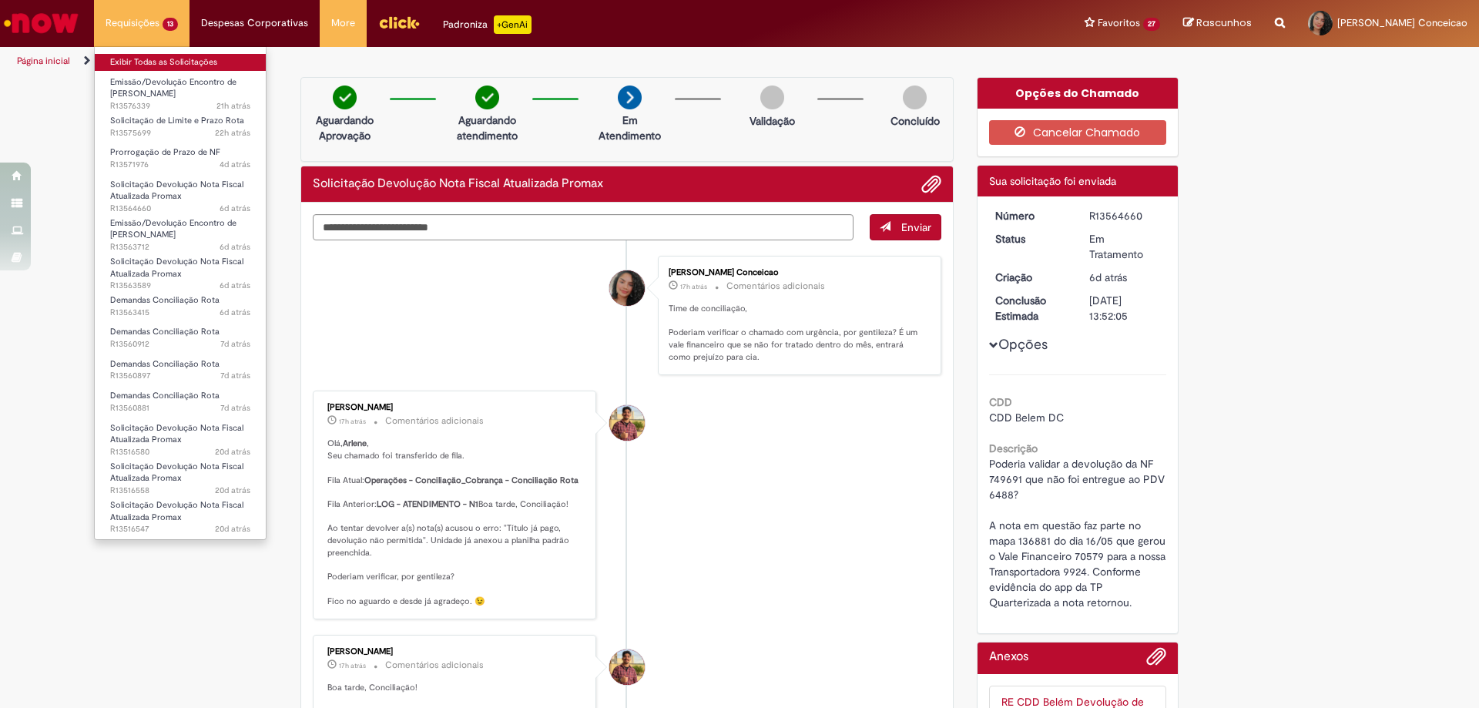 The width and height of the screenshot is (1479, 708). Describe the element at coordinates (41, 23) in the screenshot. I see `img: ServiceNow` at that location.